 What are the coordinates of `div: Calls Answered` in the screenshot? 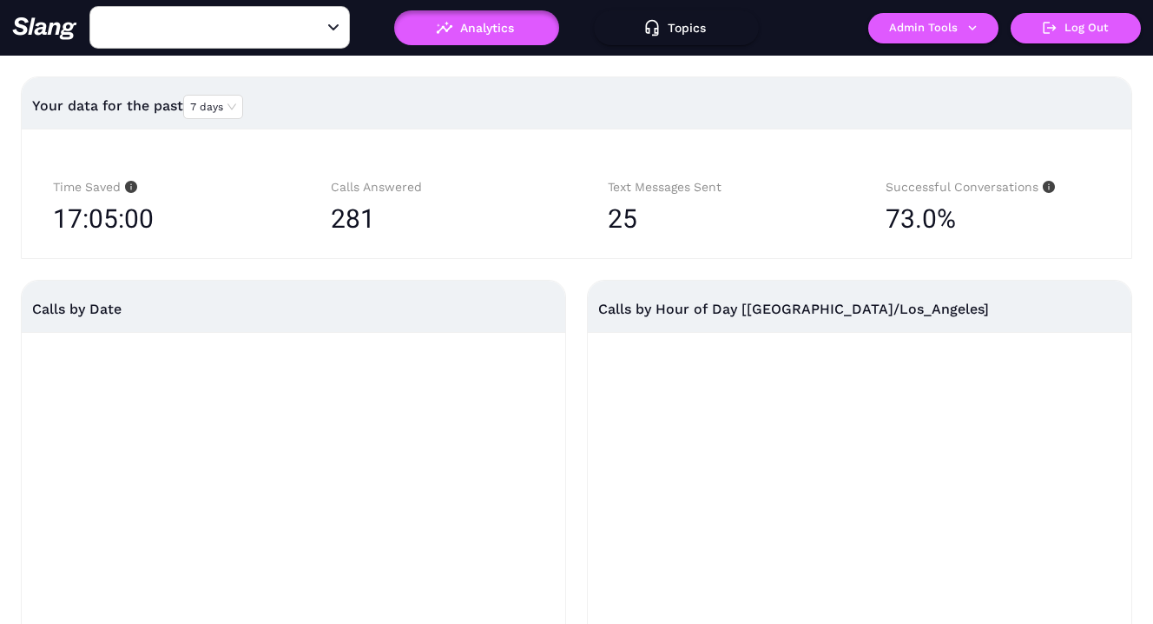 It's located at (439, 187).